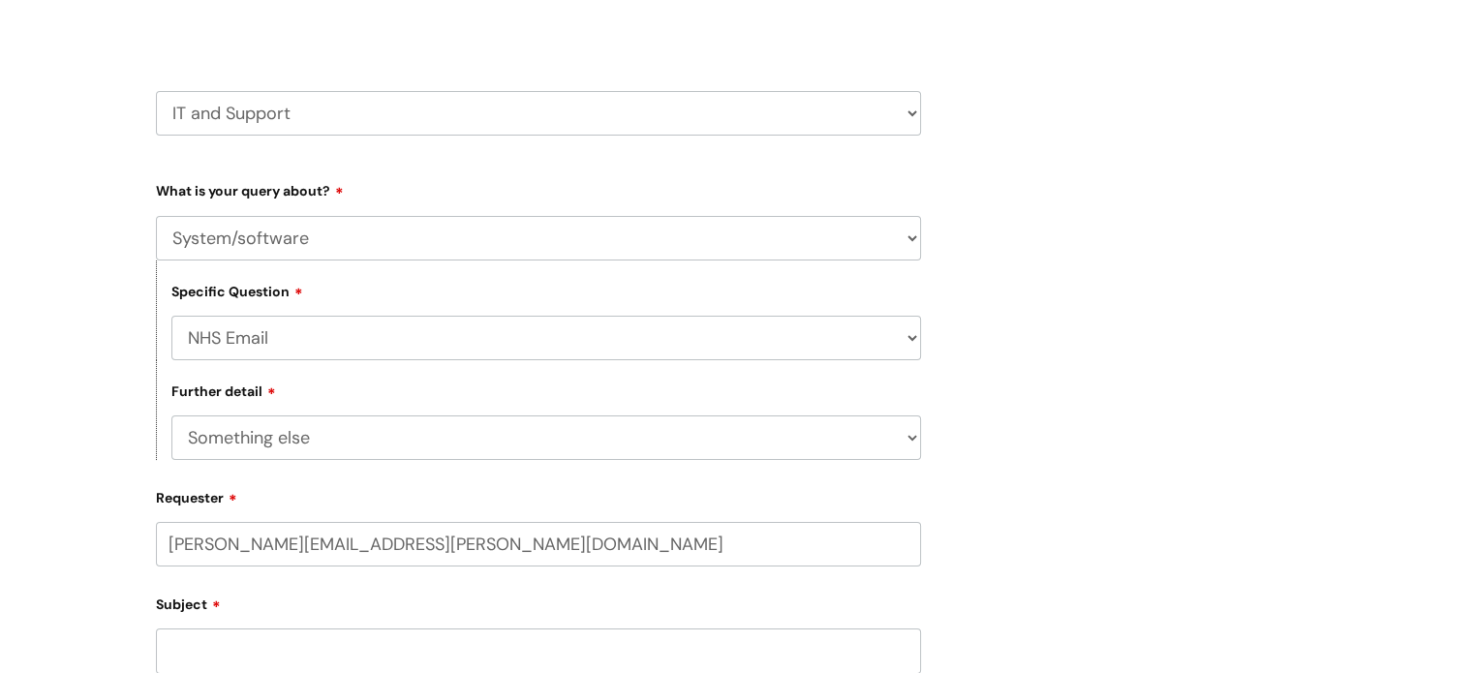 This screenshot has width=1473, height=673. I want to click on label: Subject, so click(539, 602).